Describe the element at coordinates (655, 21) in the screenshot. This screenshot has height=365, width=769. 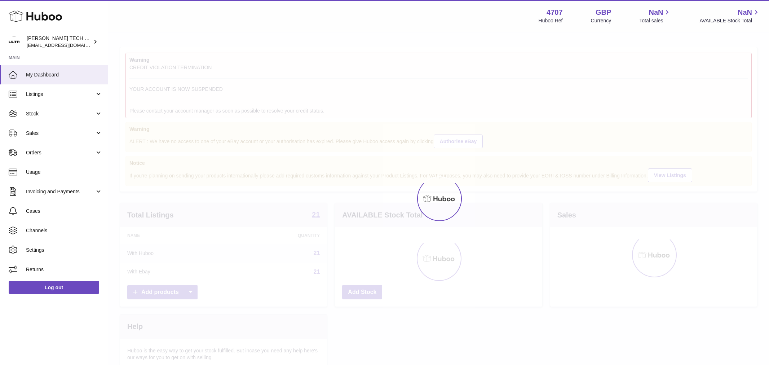
I see `span: Total sales` at that location.